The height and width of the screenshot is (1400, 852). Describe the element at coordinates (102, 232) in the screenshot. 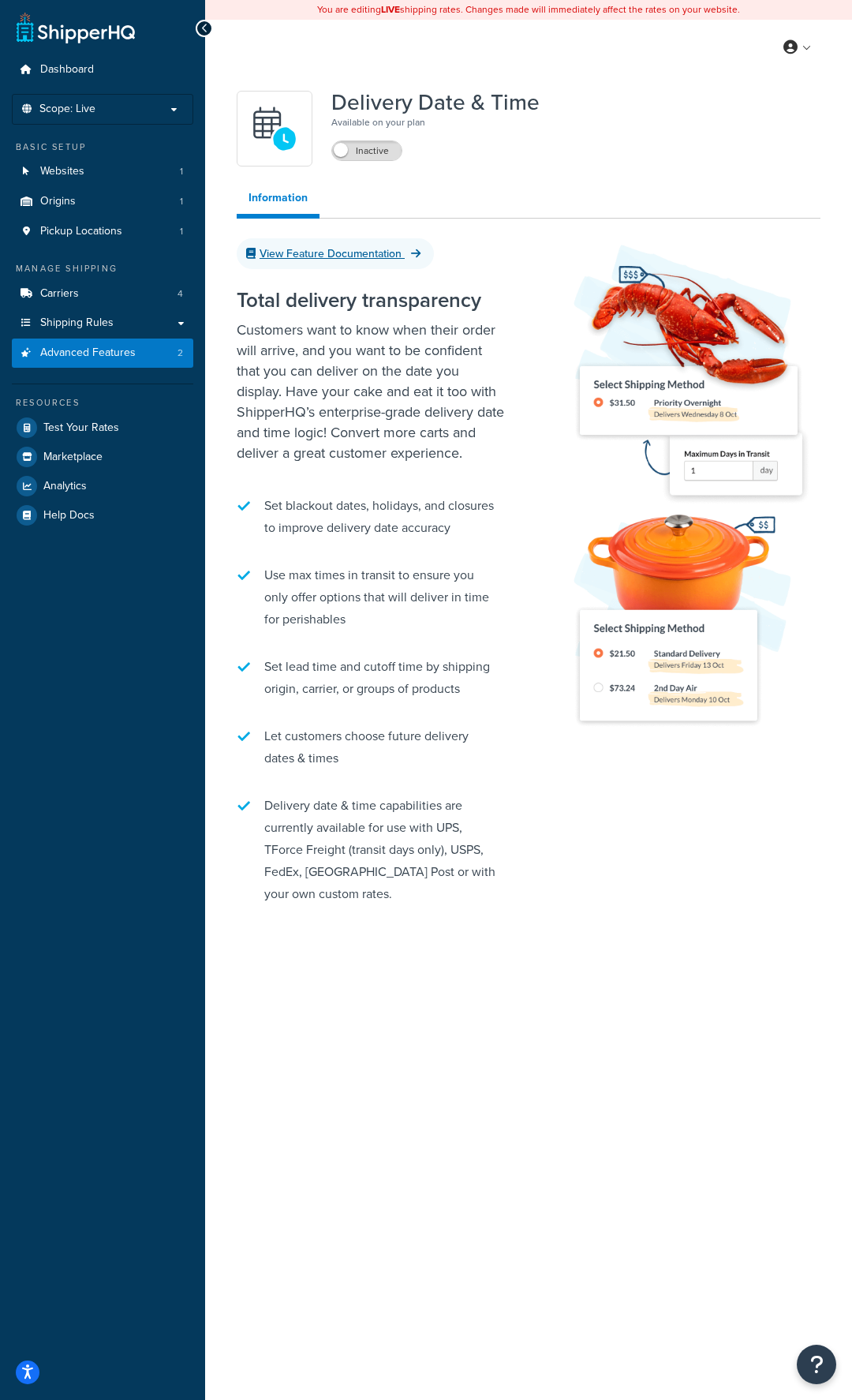

I see `a: Pickup Locations1` at that location.